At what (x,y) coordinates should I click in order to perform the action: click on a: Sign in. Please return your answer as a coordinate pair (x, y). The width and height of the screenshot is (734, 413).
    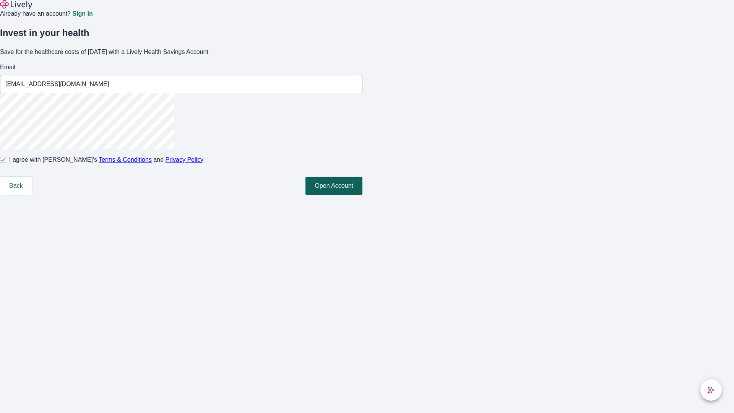
    Looking at the image, I should click on (82, 14).